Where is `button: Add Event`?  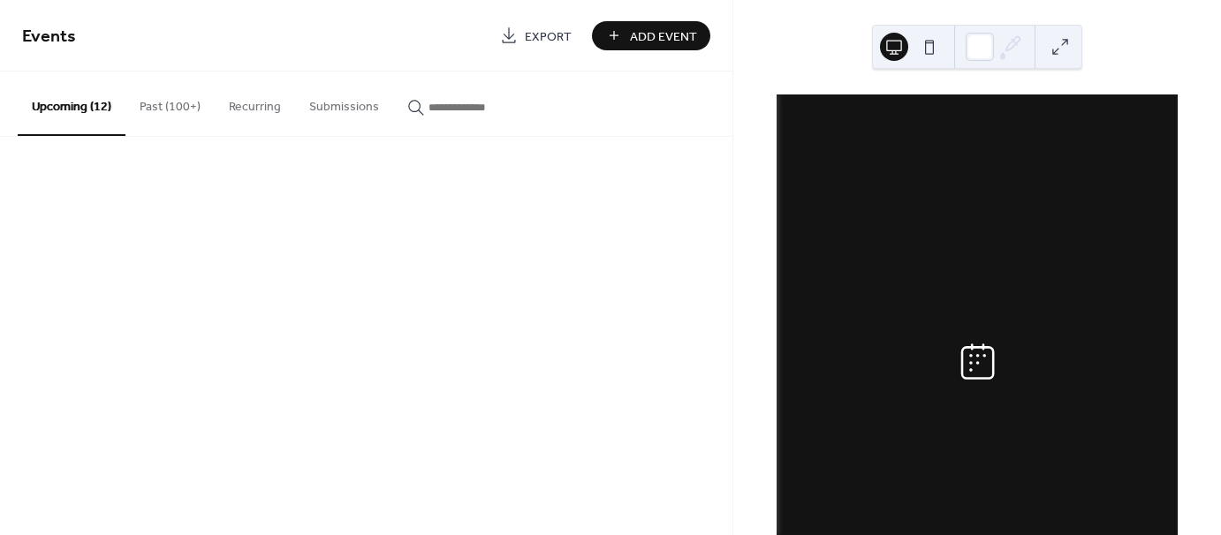
button: Add Event is located at coordinates (651, 35).